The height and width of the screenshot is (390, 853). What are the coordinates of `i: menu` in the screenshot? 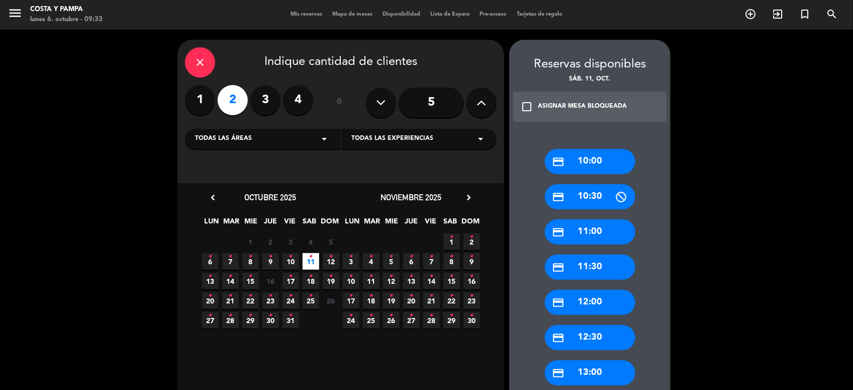 It's located at (15, 13).